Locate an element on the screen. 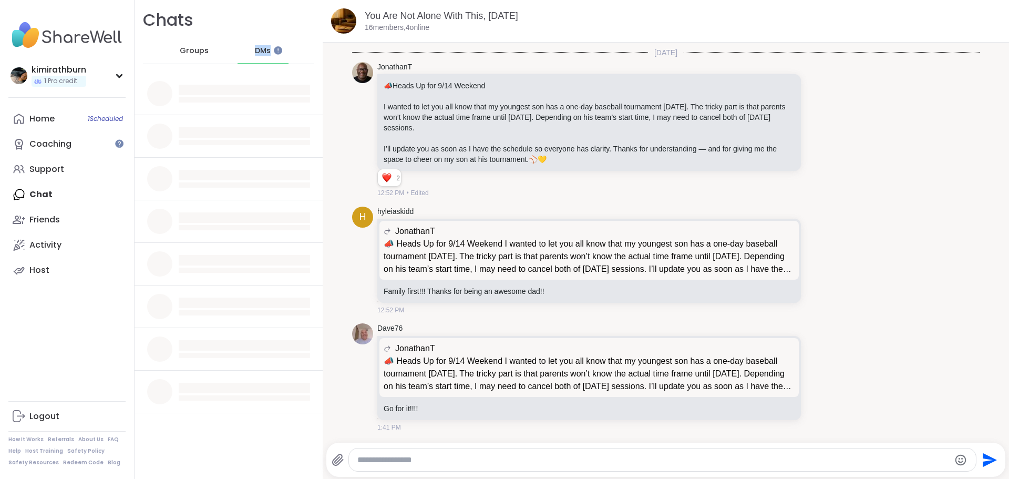 This screenshot has height=479, width=1009. a: Redeem Code is located at coordinates (83, 463).